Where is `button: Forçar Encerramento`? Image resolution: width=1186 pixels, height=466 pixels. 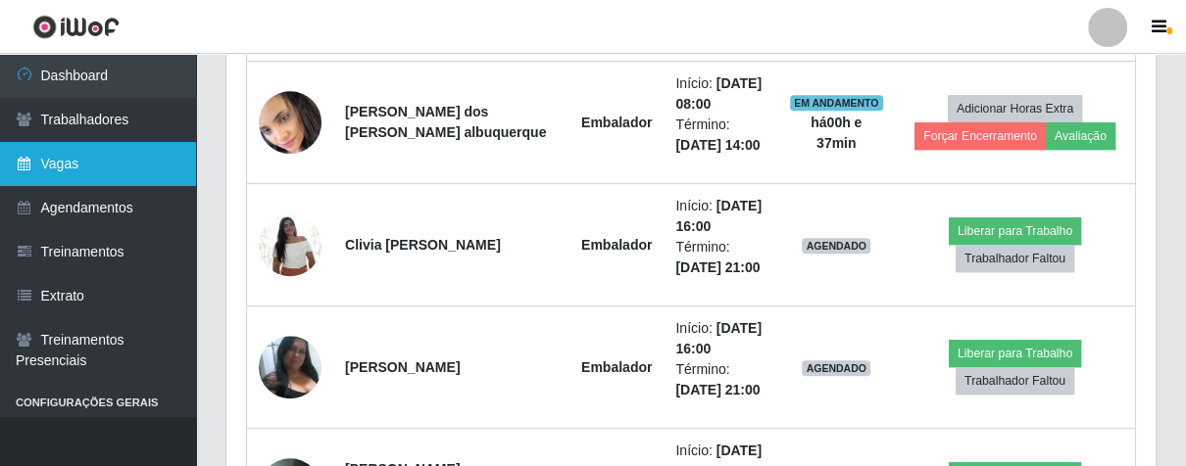 button: Forçar Encerramento is located at coordinates (980, 136).